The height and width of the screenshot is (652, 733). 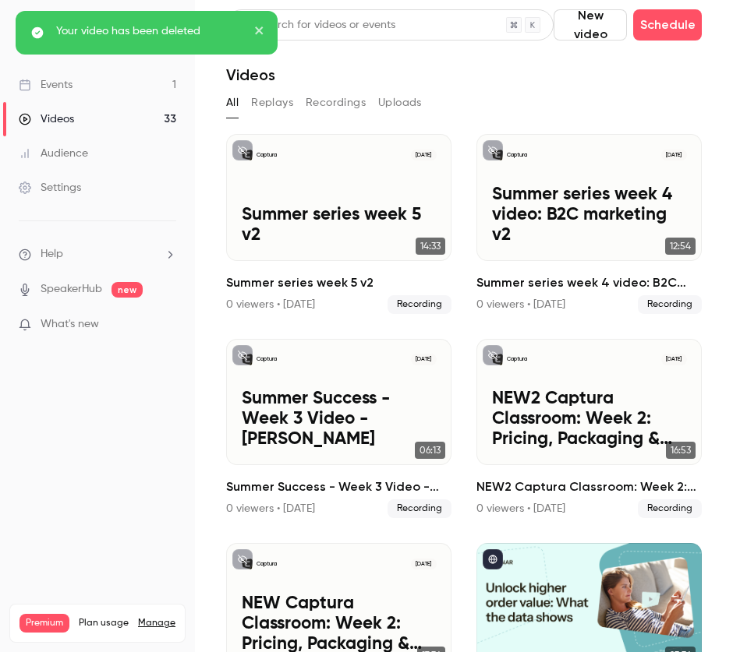 What do you see at coordinates (317, 25) in the screenshot?
I see `div: Search for videos or events` at bounding box center [317, 25].